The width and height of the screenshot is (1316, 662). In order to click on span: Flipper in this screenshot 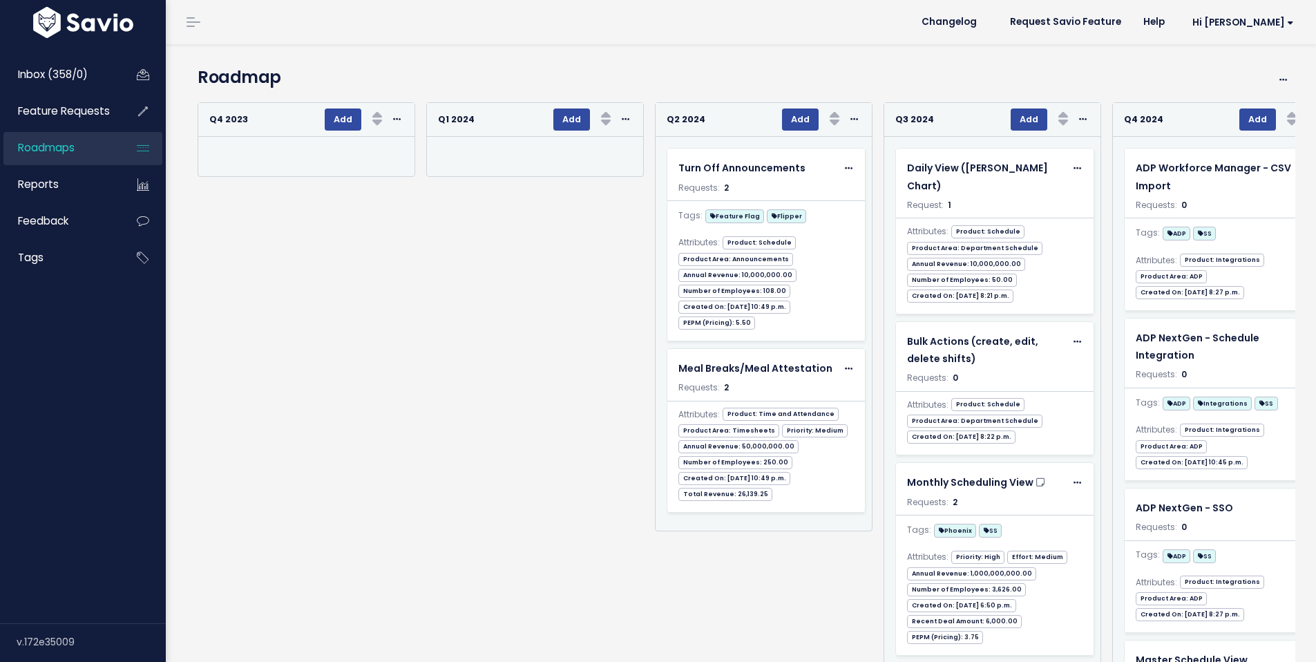, I will do `click(786, 216)`.